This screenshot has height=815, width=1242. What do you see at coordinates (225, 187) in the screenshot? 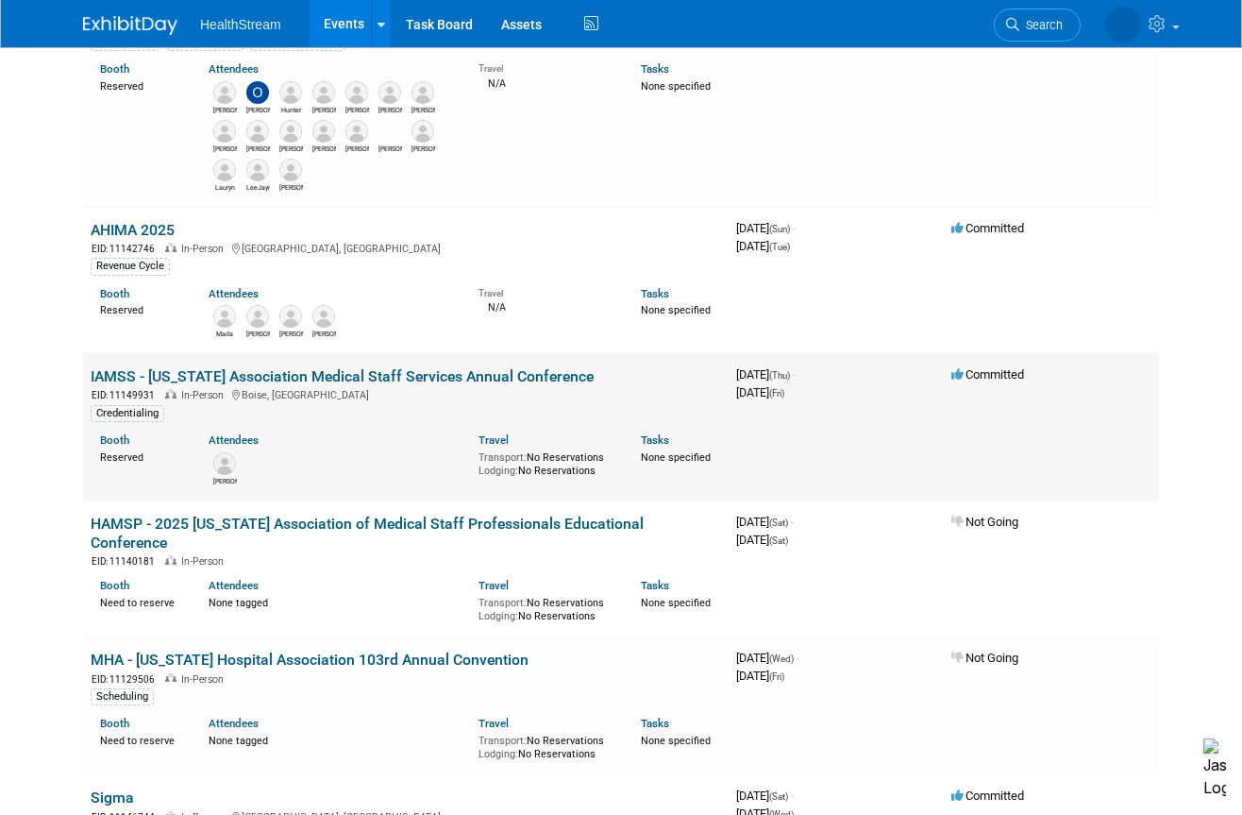
I see `div: Lauryn Davis` at bounding box center [225, 187].